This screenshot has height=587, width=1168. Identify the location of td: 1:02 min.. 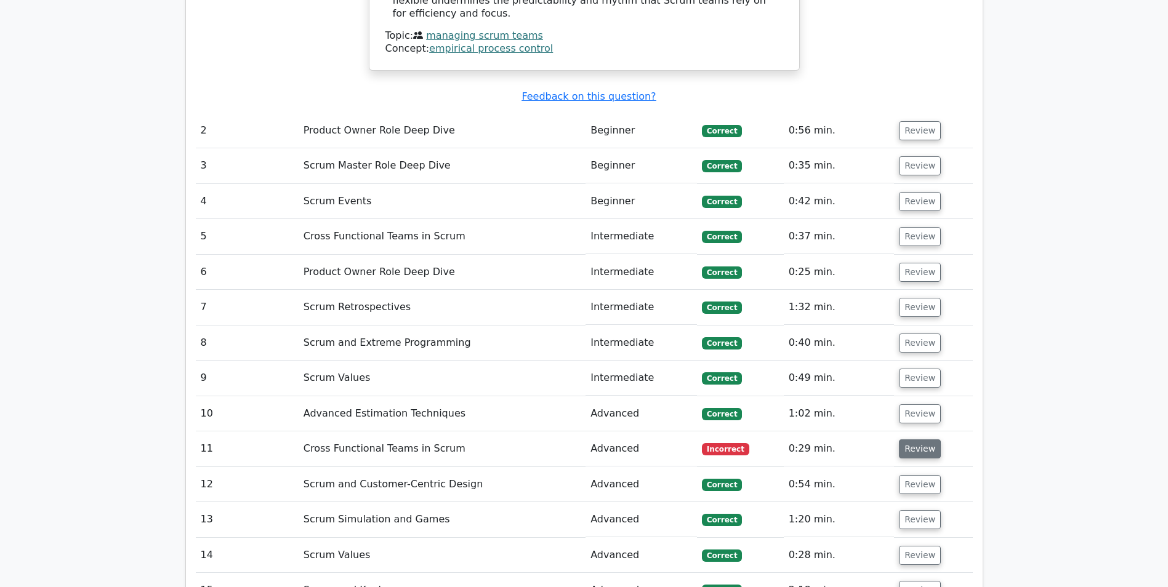
(839, 414).